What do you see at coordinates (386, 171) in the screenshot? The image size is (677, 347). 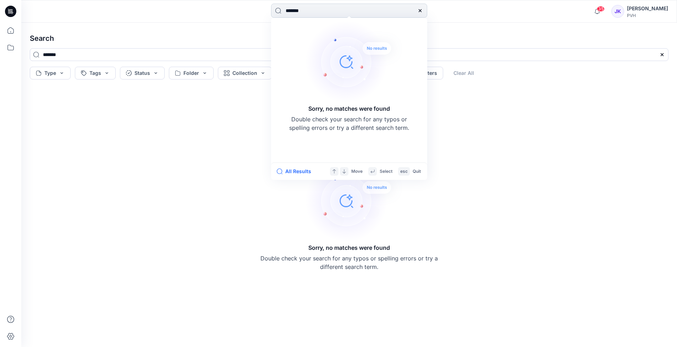 I see `p: Select` at bounding box center [386, 171].